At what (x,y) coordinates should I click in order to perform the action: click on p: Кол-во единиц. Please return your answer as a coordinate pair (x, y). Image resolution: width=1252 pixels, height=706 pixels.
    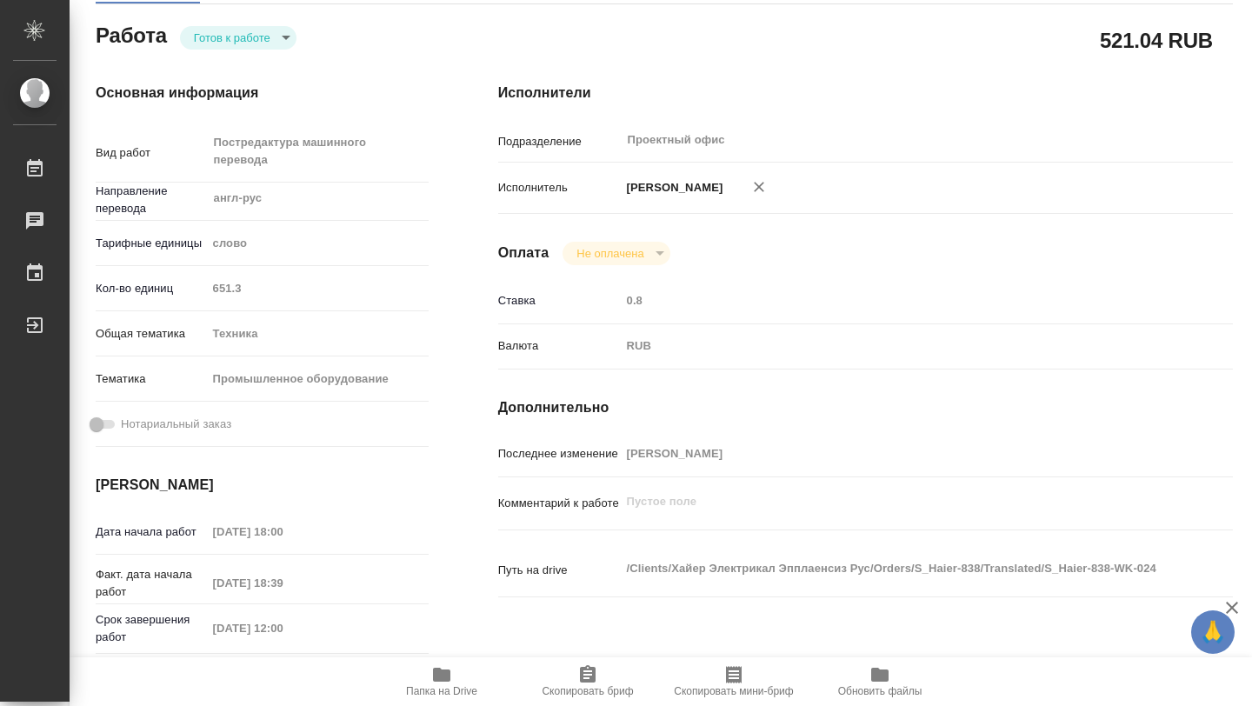
    Looking at the image, I should click on (151, 289).